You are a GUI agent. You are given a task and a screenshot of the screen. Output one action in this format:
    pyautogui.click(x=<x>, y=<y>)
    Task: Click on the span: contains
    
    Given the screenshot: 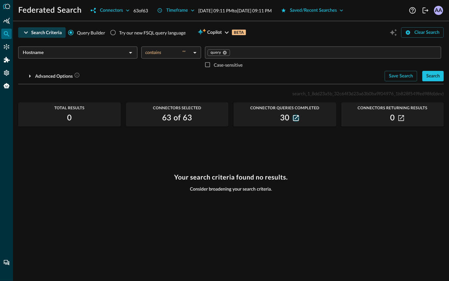 What is the action you would take?
    pyautogui.click(x=153, y=52)
    